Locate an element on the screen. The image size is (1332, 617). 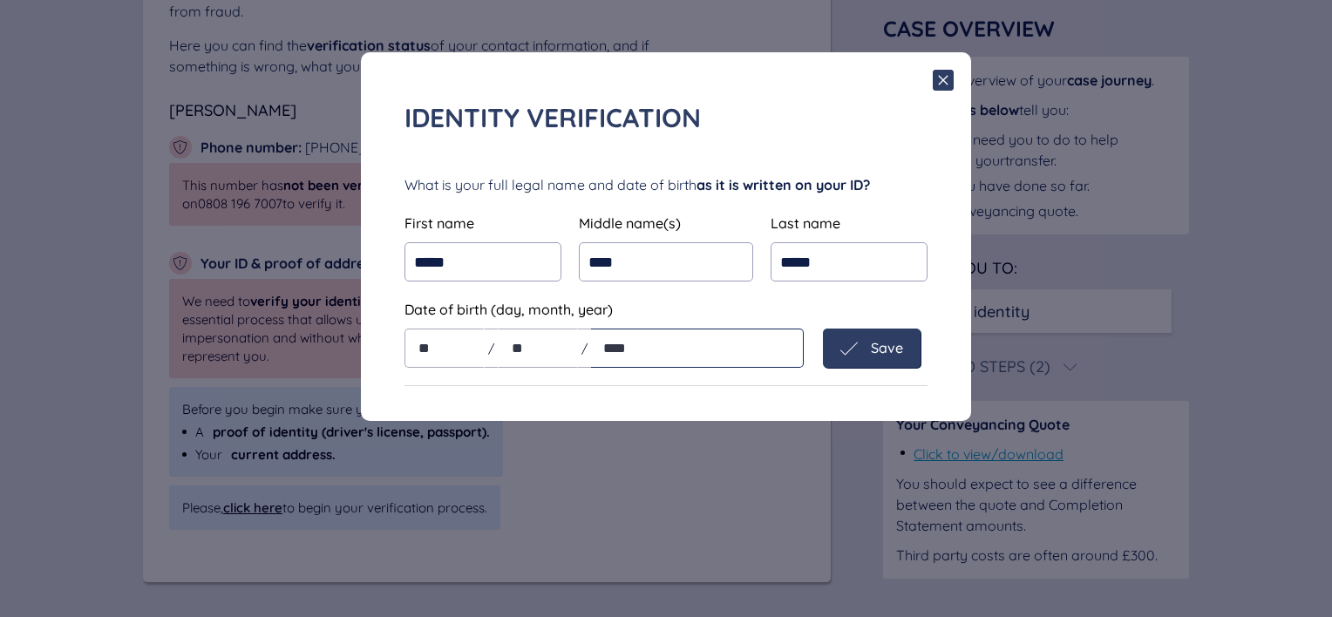
span: Middle name(s) is located at coordinates (629, 223).